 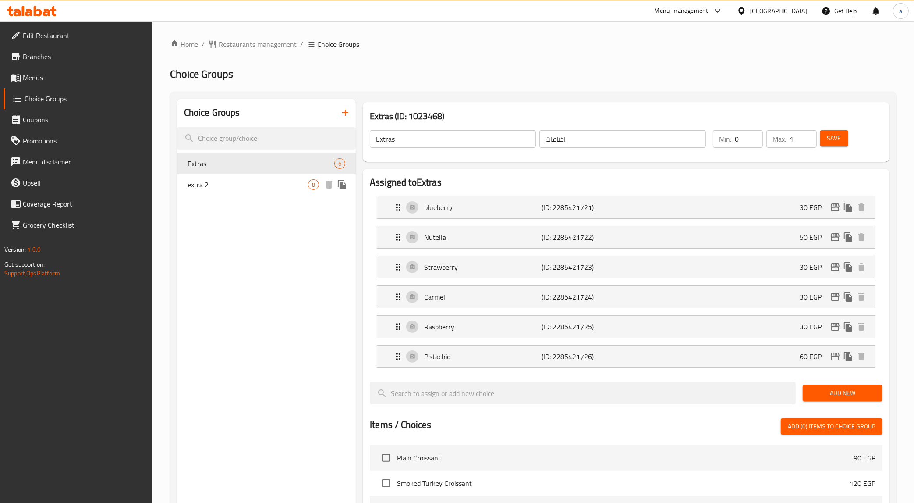 What do you see at coordinates (212, 113) in the screenshot?
I see `h2: Choice Groups` at bounding box center [212, 113].